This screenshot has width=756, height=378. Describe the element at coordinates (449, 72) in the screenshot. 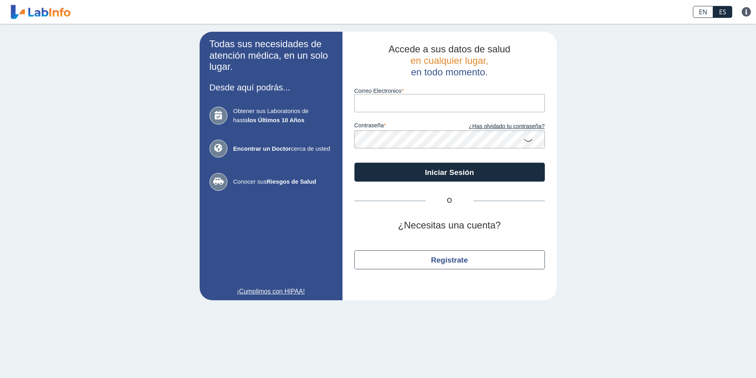

I see `span: en todo momento.` at that location.